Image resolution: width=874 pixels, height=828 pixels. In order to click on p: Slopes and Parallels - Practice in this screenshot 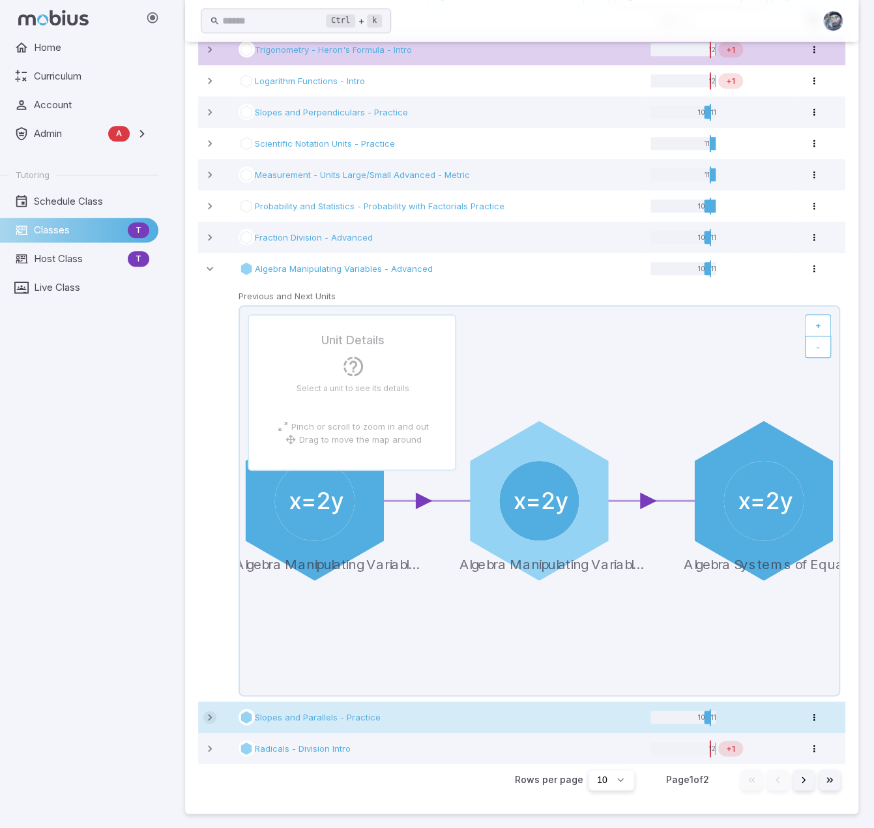, I will do `click(318, 717)`.